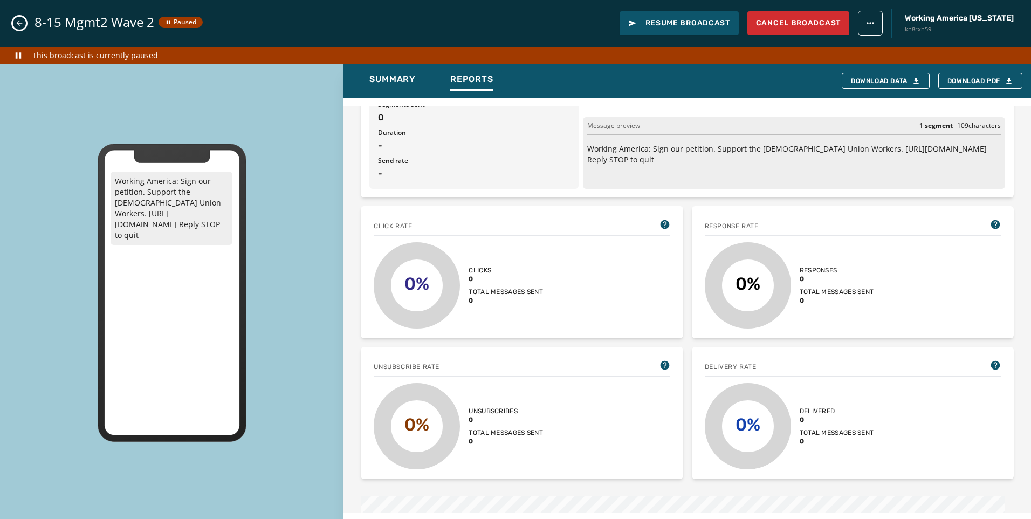  What do you see at coordinates (393, 226) in the screenshot?
I see `span: Click rate` at bounding box center [393, 226].